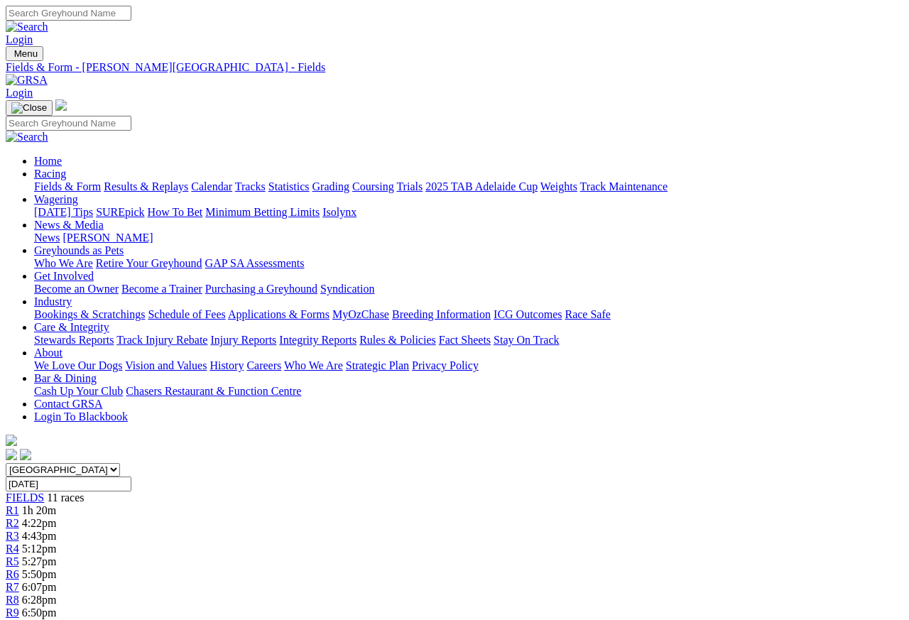 The image size is (909, 620). Describe the element at coordinates (25, 497) in the screenshot. I see `span: FIELDS` at that location.